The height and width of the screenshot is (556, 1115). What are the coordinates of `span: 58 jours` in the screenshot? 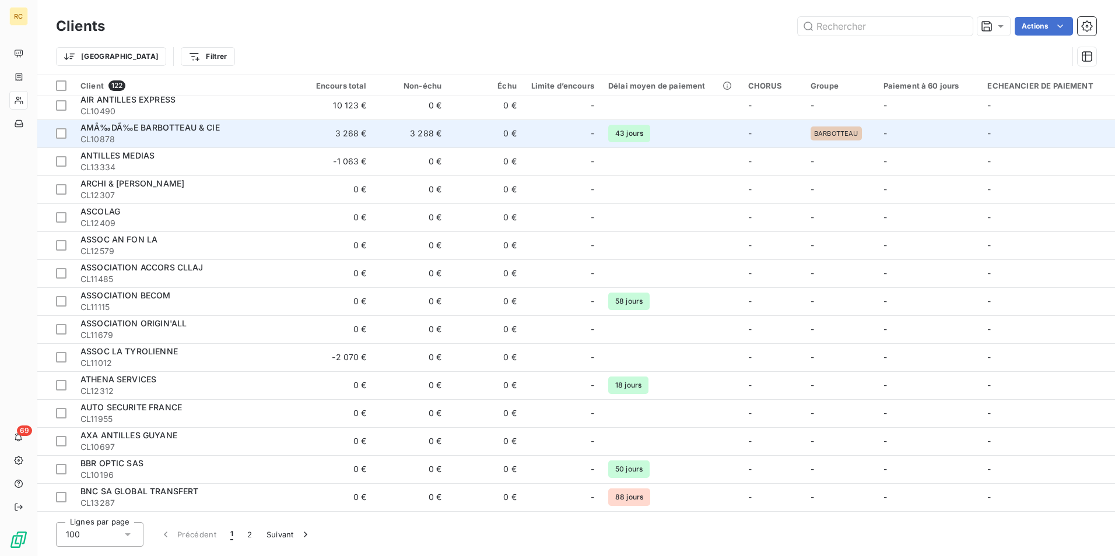 It's located at (629, 301).